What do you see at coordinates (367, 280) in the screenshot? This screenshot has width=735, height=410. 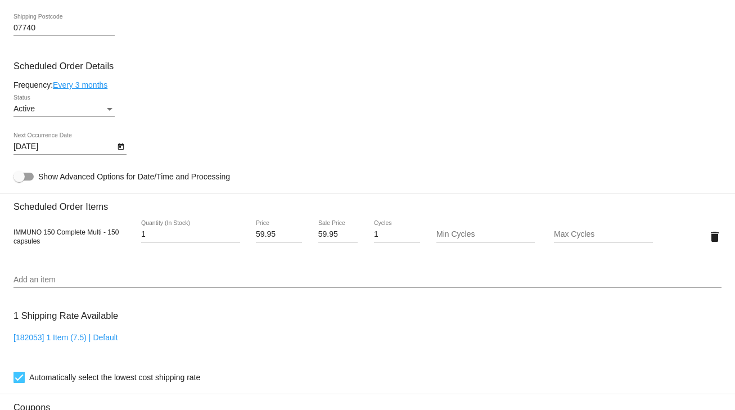 I see `input: Add an item` at bounding box center [367, 280].